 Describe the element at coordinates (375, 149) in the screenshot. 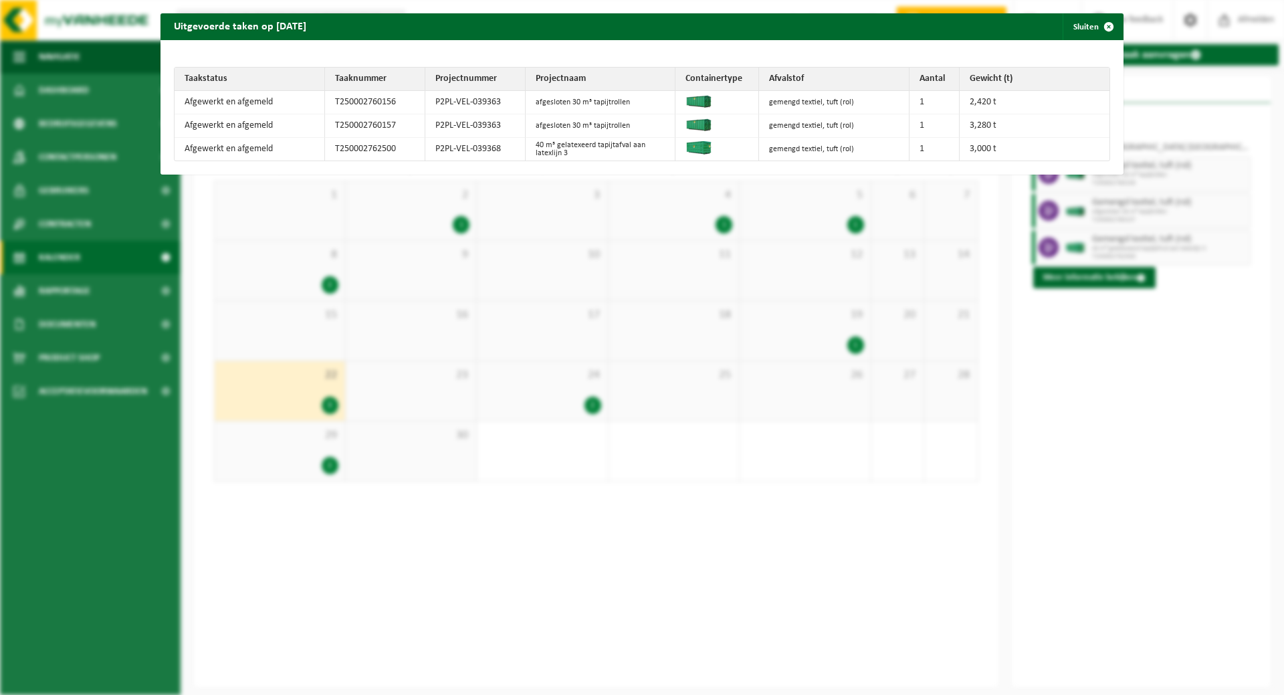

I see `td: T250002762500` at that location.